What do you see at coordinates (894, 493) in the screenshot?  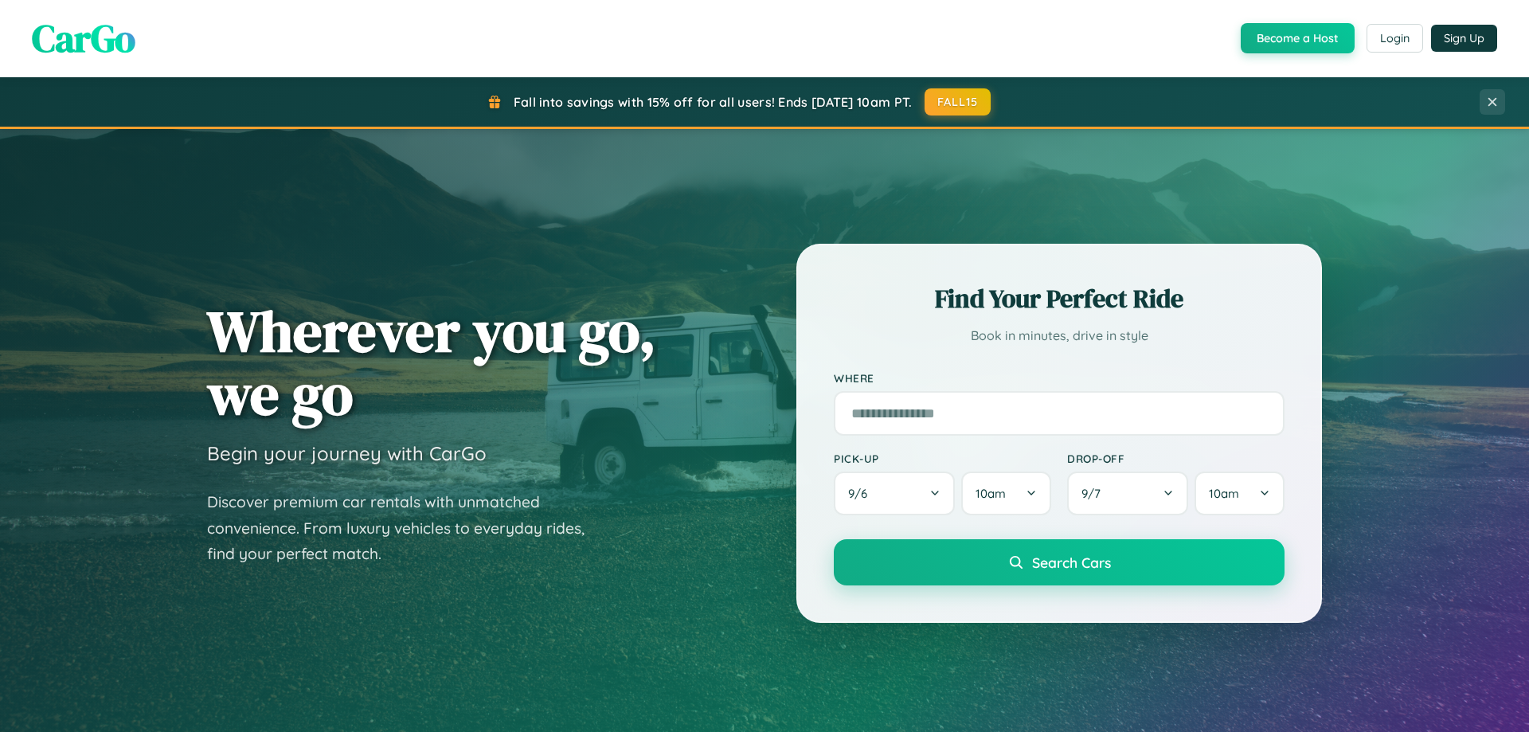 I see `button: 9/6` at bounding box center [894, 493].